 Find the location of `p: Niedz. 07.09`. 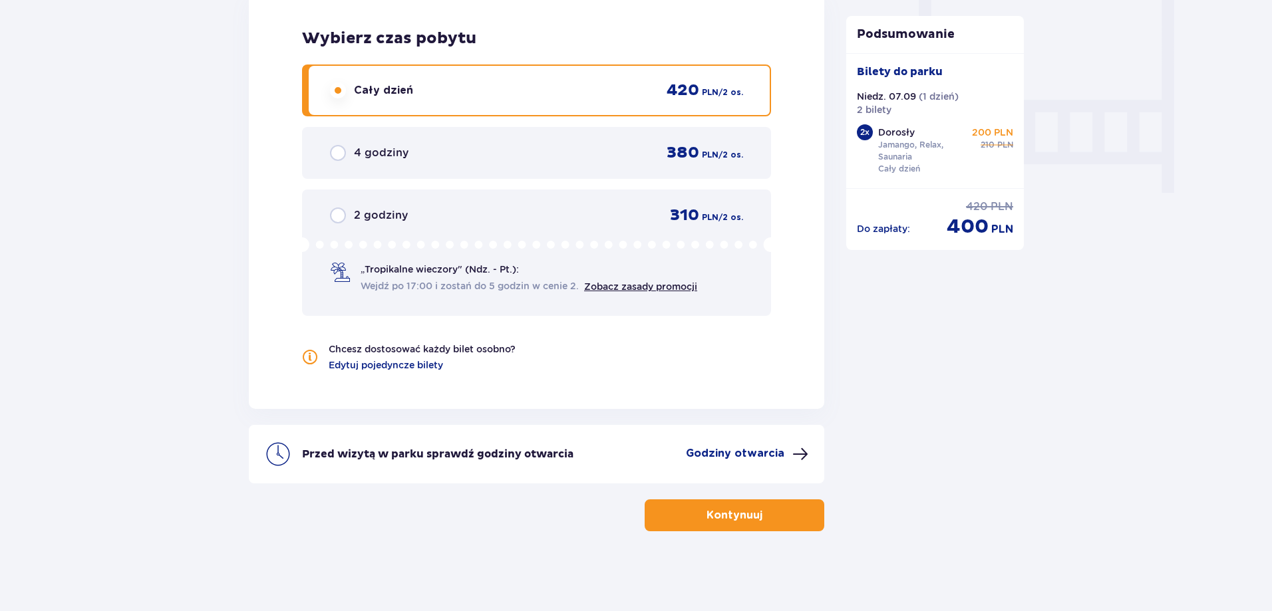

p: Niedz. 07.09 is located at coordinates (886, 96).